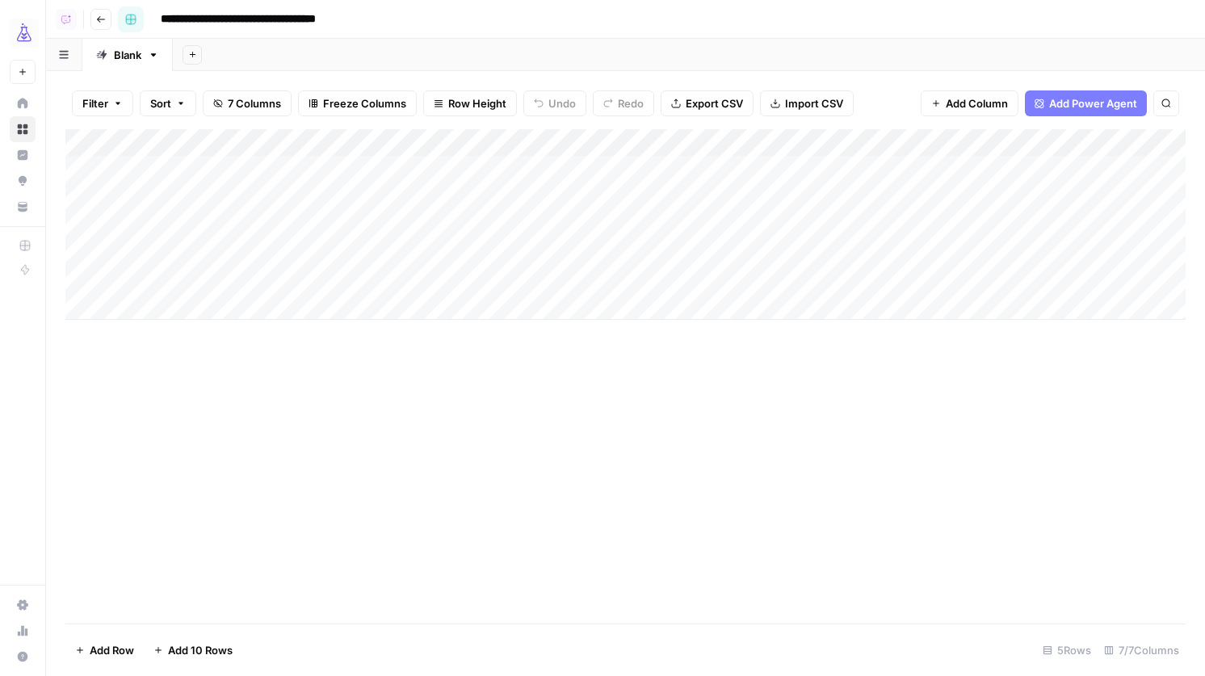 The height and width of the screenshot is (676, 1205). What do you see at coordinates (807, 103) in the screenshot?
I see `button: Import CSV` at bounding box center [807, 103].